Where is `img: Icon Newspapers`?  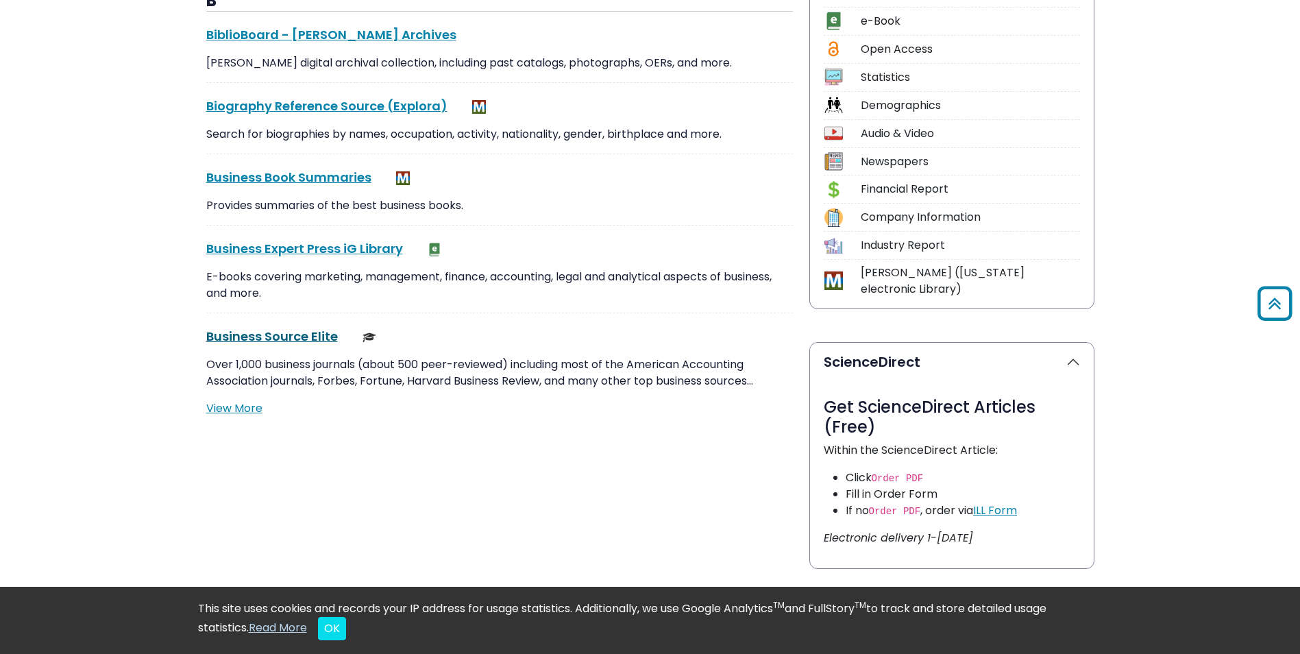
img: Icon Newspapers is located at coordinates (833, 161).